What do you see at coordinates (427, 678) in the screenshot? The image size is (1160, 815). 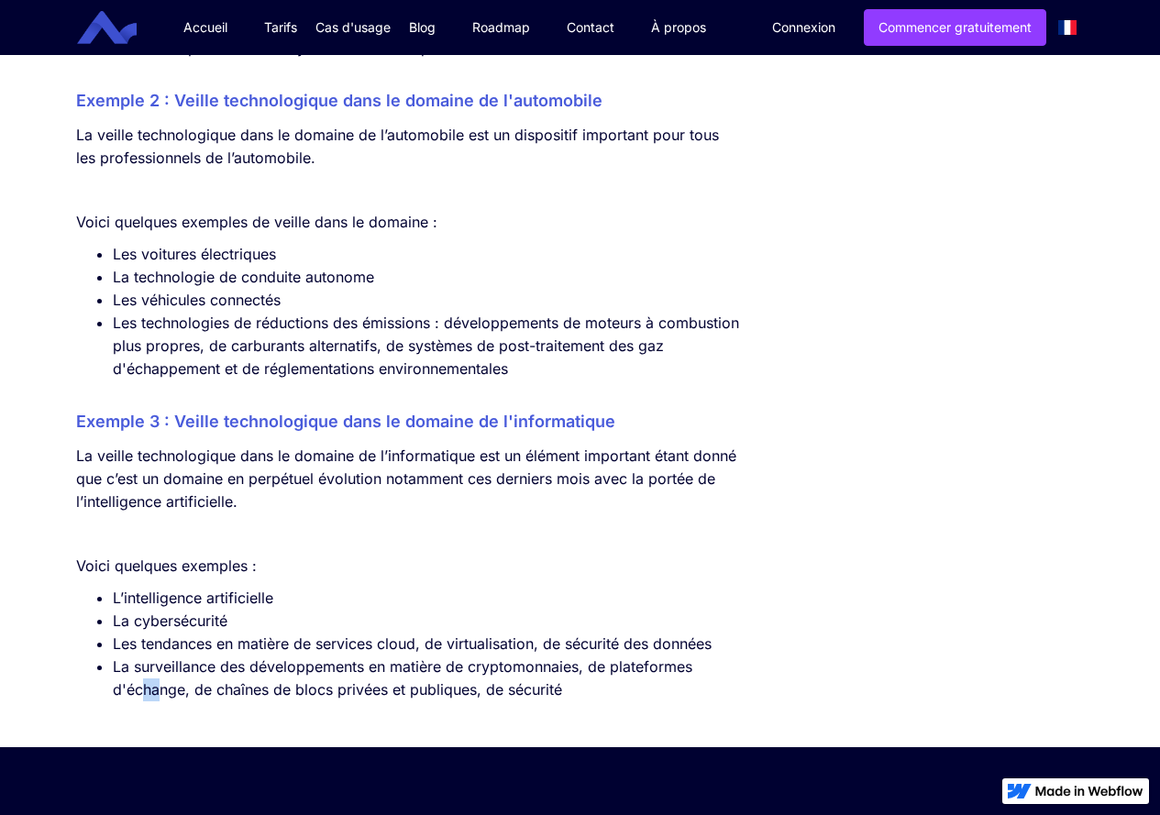 I see `li: La surveillance des développements en matière de cryptomonnaies, de plateformes d'échange, de cha...` at bounding box center [427, 678].